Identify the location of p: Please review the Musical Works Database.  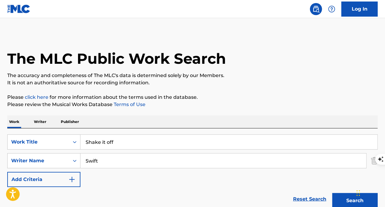
(192, 105).